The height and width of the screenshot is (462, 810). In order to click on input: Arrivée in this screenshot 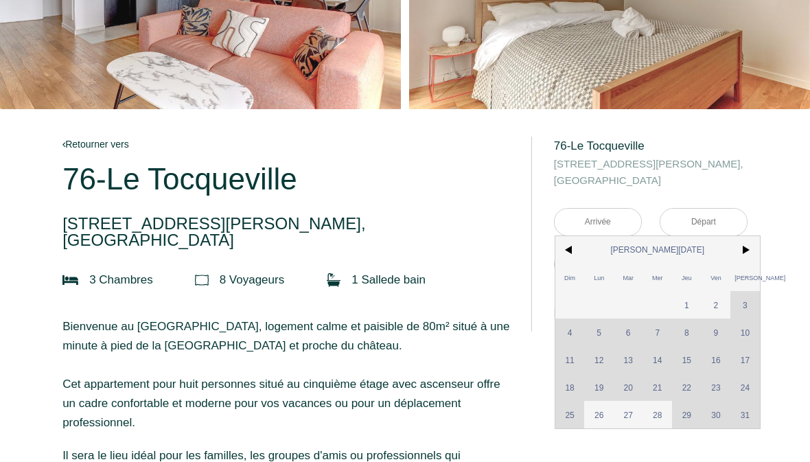, I will do `click(598, 222)`.